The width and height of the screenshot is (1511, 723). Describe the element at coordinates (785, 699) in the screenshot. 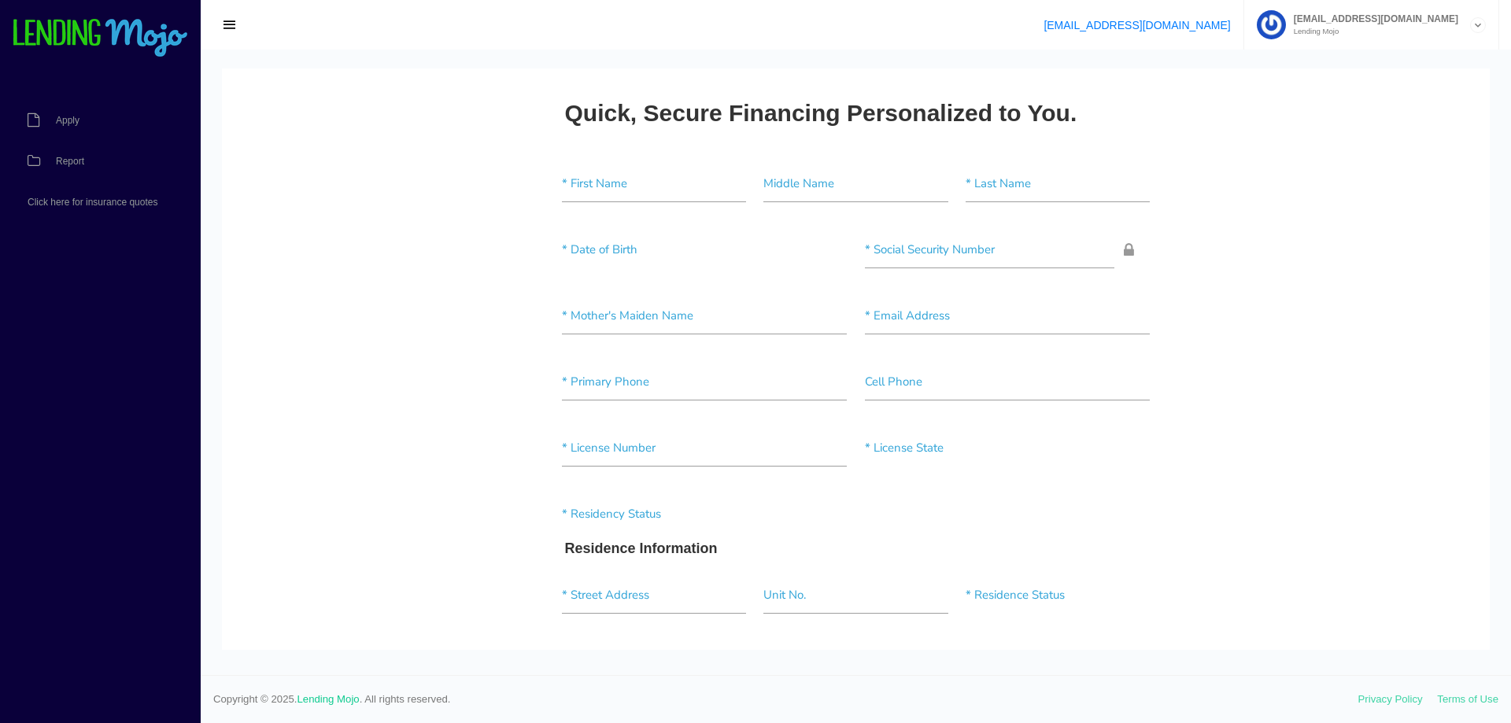

I see `span: Copyright © 2025. . All rights reserved.` at that location.